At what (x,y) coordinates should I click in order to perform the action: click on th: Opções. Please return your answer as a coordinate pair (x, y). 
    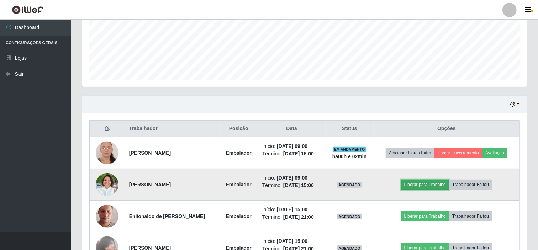
    Looking at the image, I should click on (447, 129).